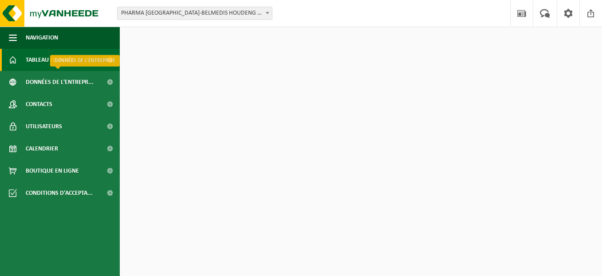 Image resolution: width=602 pixels, height=276 pixels. I want to click on span: PHARMA BELGIUM-BELMEDIS HOUDENG - HOUDENG-AIMERIES, so click(195, 13).